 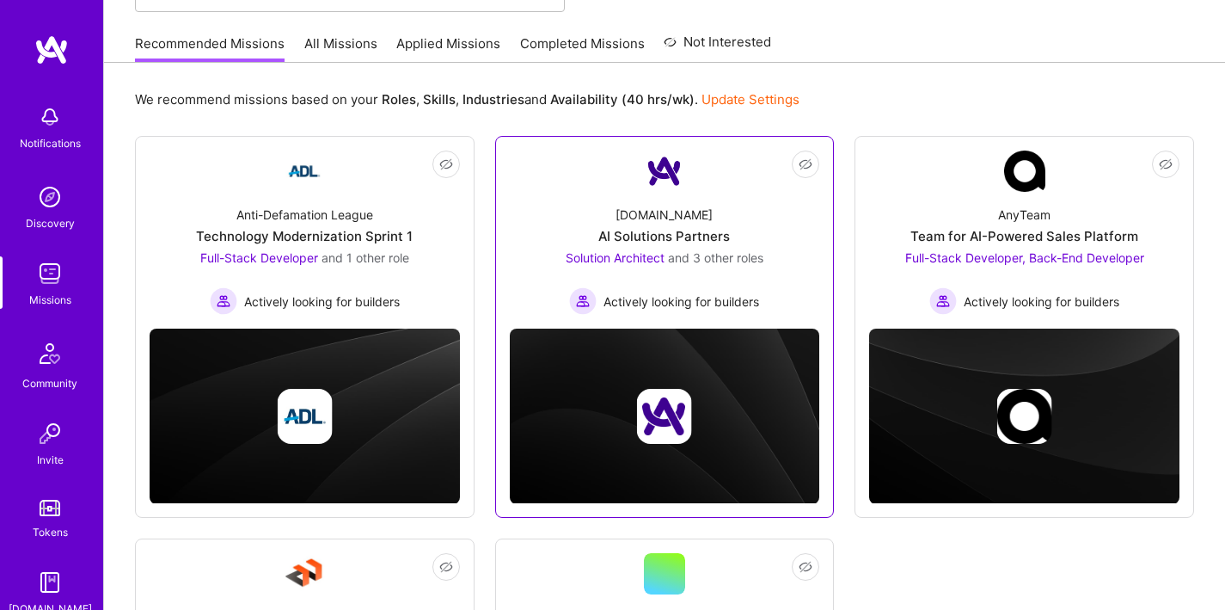 What do you see at coordinates (50, 383) in the screenshot?
I see `div: Community` at bounding box center [50, 383].